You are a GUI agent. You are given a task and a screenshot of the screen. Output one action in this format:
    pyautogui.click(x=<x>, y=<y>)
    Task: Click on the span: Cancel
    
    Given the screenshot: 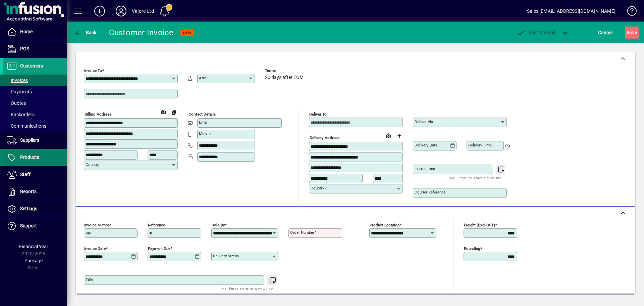 What is the action you would take?
    pyautogui.click(x=605, y=33)
    